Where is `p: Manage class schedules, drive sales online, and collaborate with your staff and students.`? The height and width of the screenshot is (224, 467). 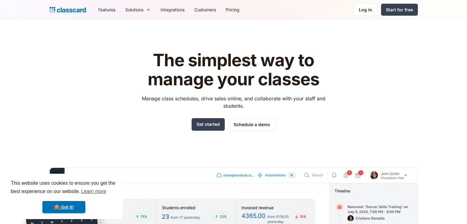
p: Manage class schedules, drive sales online, and collaborate with your staff and students. is located at coordinates (233, 102).